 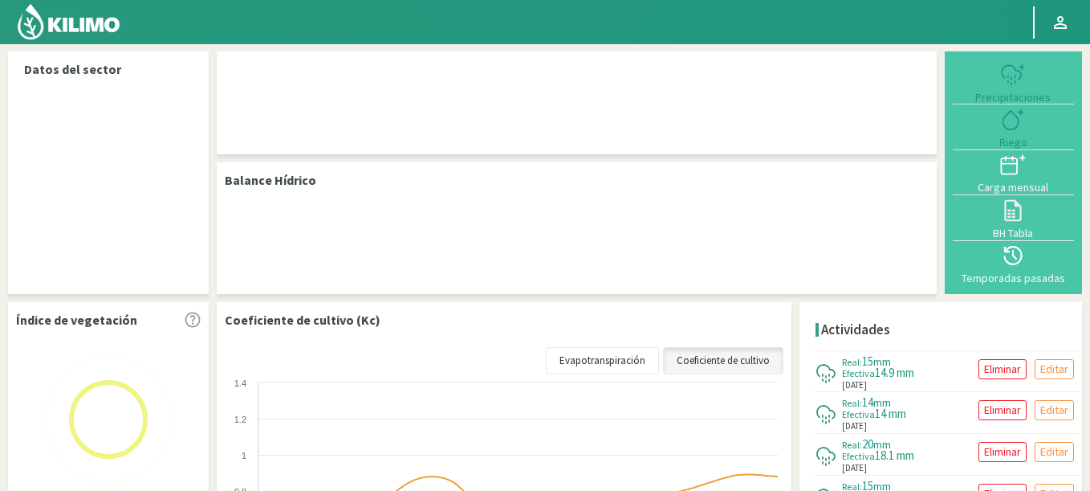 What do you see at coordinates (1013, 187) in the screenshot?
I see `div: Carga mensual` at bounding box center [1013, 187].